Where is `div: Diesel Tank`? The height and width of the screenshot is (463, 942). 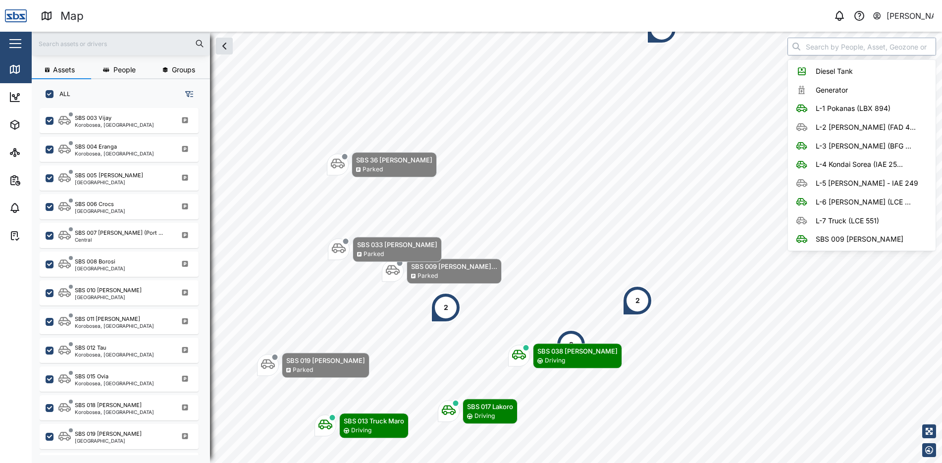
div: Diesel Tank is located at coordinates (834, 71).